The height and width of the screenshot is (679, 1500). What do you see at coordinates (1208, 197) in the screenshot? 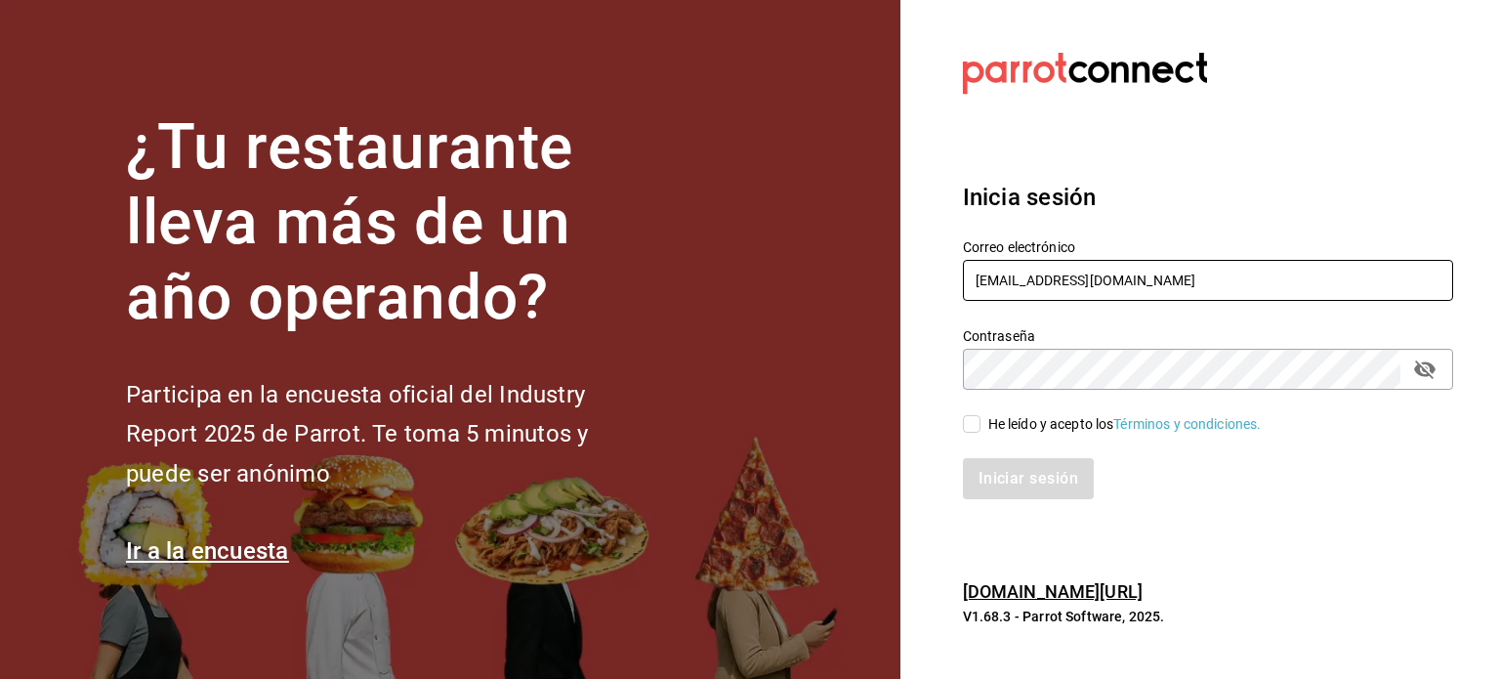
I see `h3: Inicia sesión` at bounding box center [1208, 197].